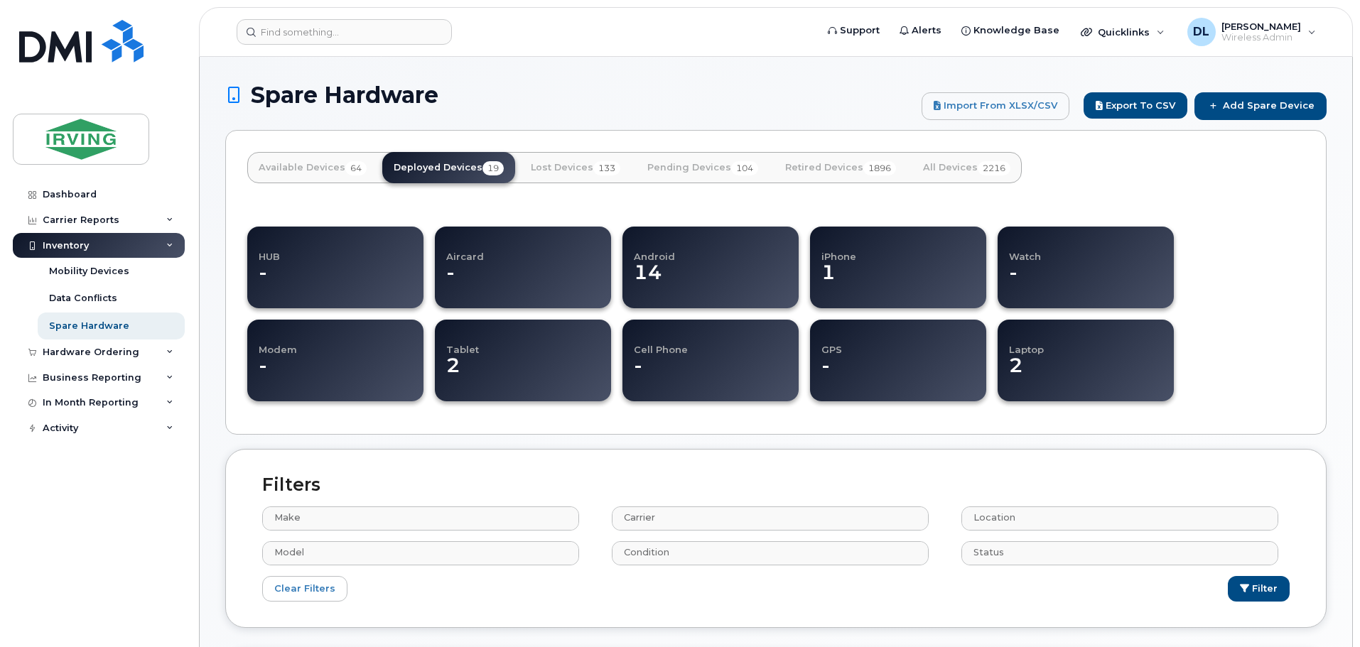  Describe the element at coordinates (776, 485) in the screenshot. I see `h2: Filters` at that location.